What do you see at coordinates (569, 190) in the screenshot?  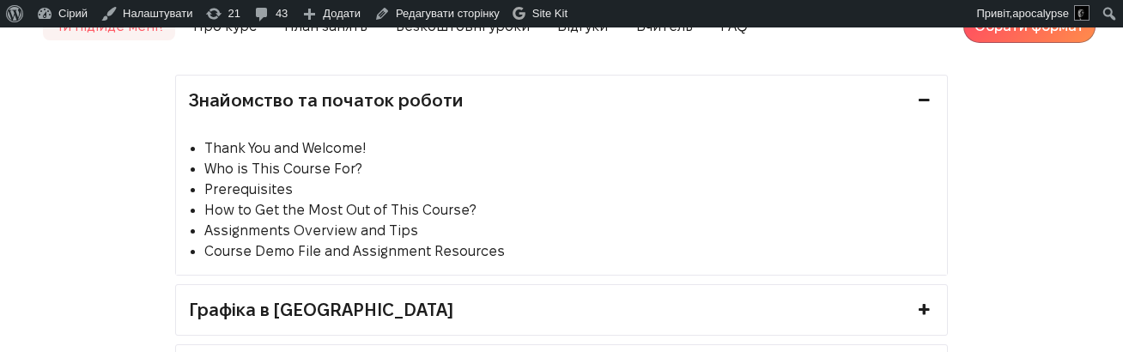 I see `li: Prerequisites` at bounding box center [569, 190].